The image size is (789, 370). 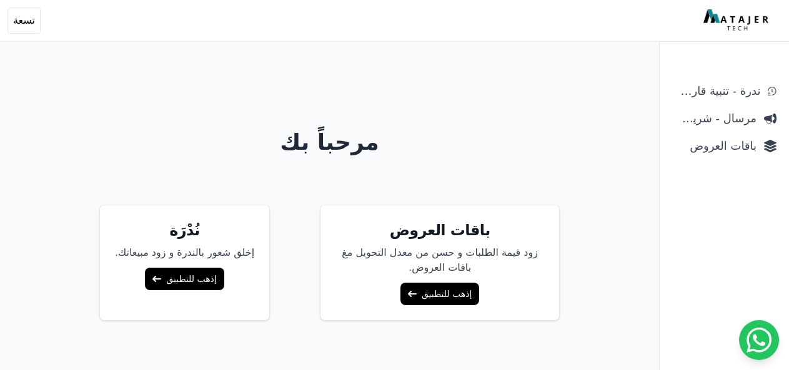 I want to click on h5: نُدْرَة, so click(x=184, y=230).